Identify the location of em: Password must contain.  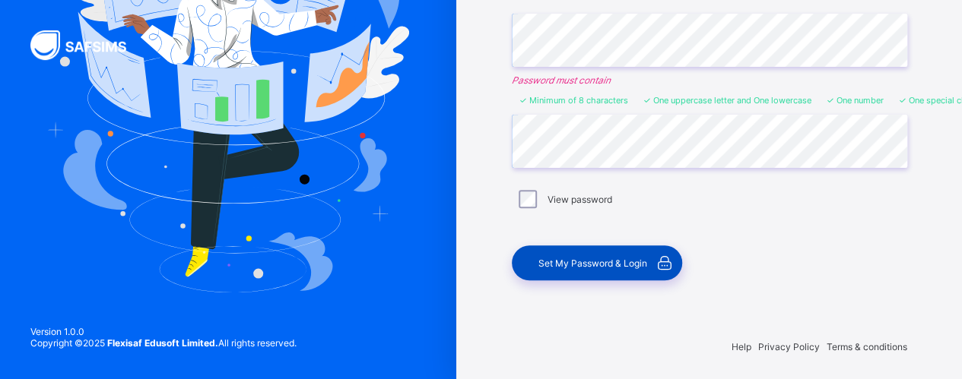
(709, 80).